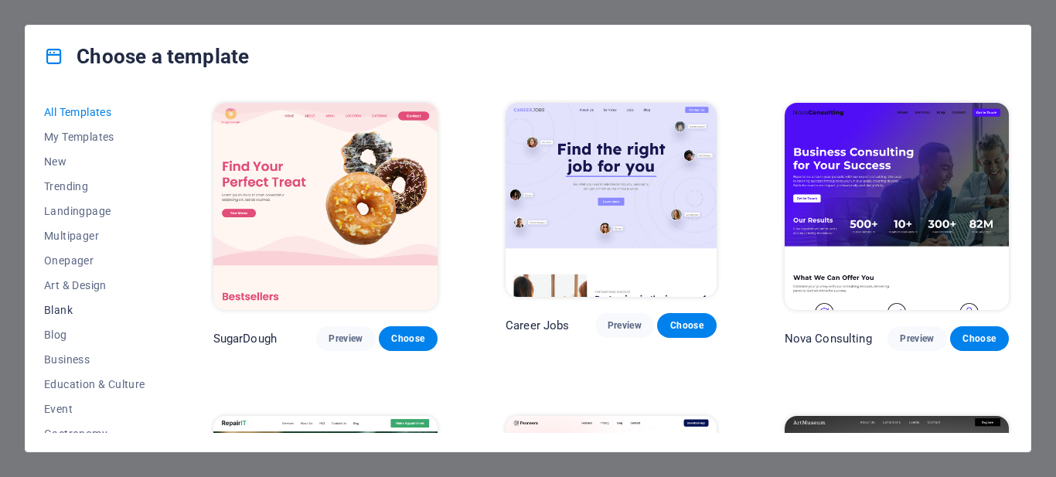 This screenshot has height=477, width=1056. I want to click on span: Landingpage, so click(94, 211).